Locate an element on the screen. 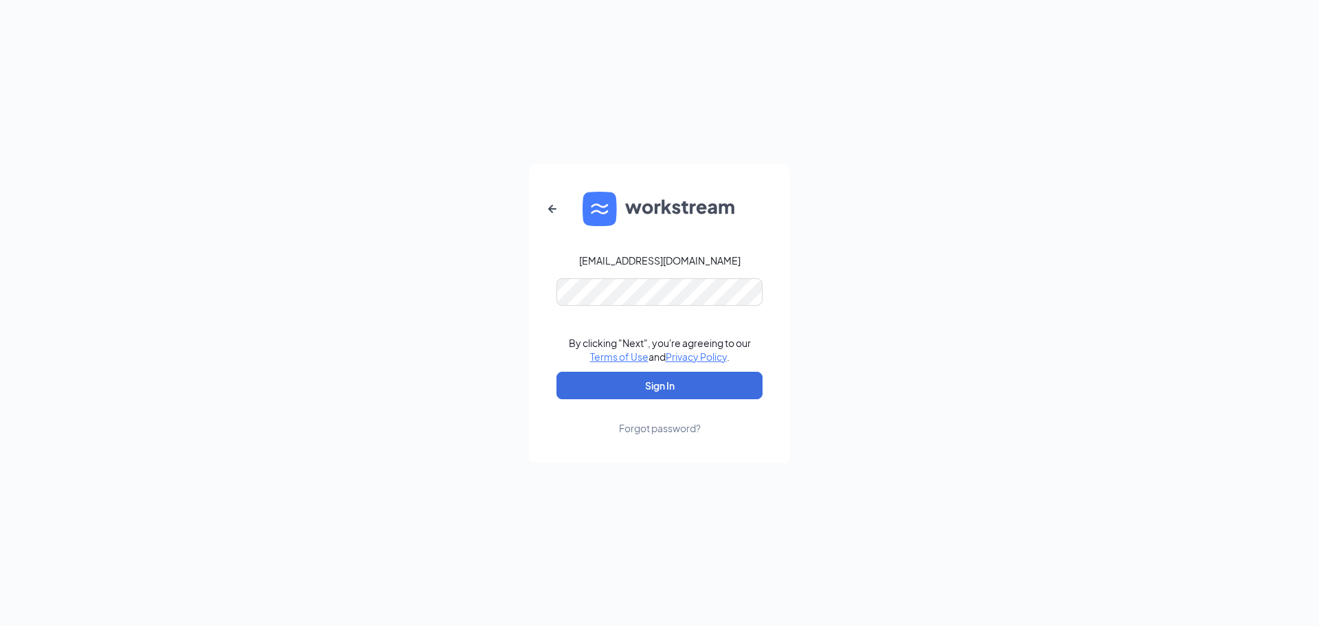  a: Terms of Use is located at coordinates (619, 356).